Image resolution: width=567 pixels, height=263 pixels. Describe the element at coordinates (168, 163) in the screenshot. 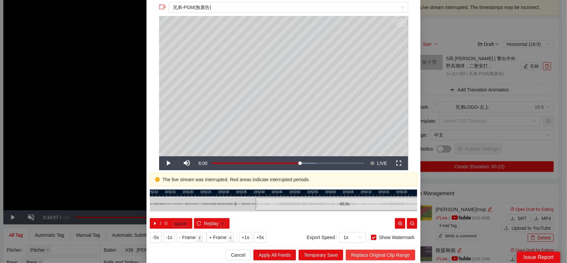

I see `button: Play` at that location.